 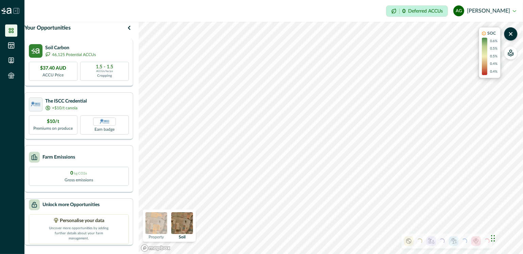 I want to click on p: The ISCC Credential, so click(x=66, y=101).